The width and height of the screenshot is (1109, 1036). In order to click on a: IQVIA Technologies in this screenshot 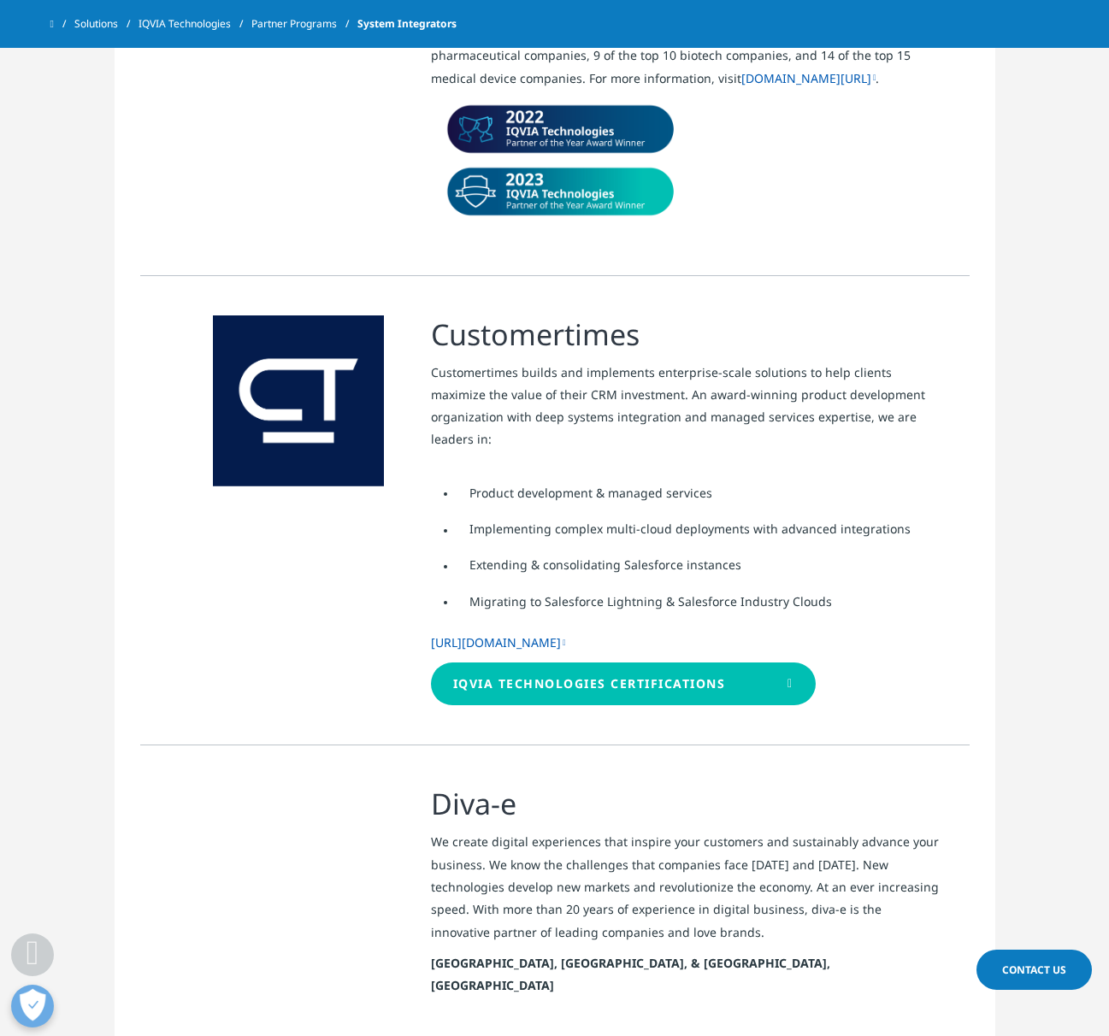, I will do `click(195, 24)`.